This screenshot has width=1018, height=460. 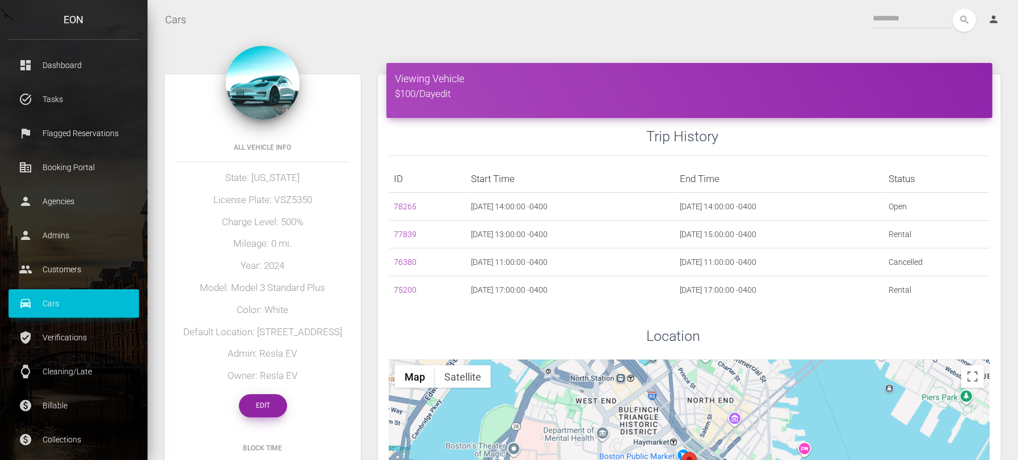 I want to click on h3: Location, so click(x=818, y=336).